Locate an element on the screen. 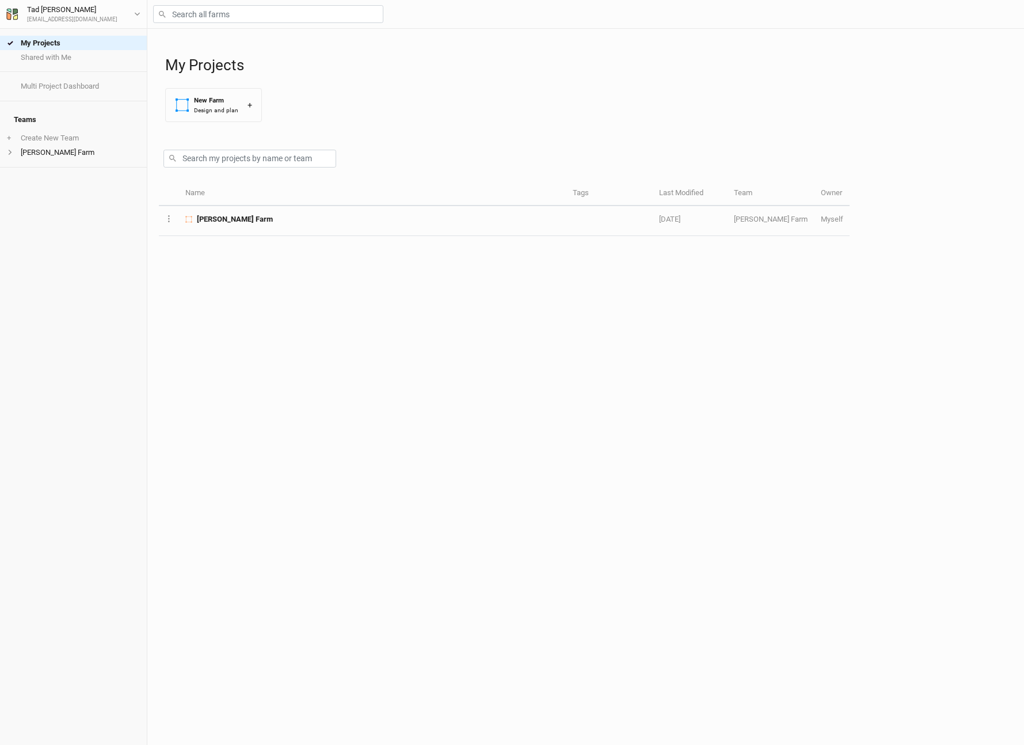 The image size is (1024, 745). div: Design and plan is located at coordinates (216, 110).